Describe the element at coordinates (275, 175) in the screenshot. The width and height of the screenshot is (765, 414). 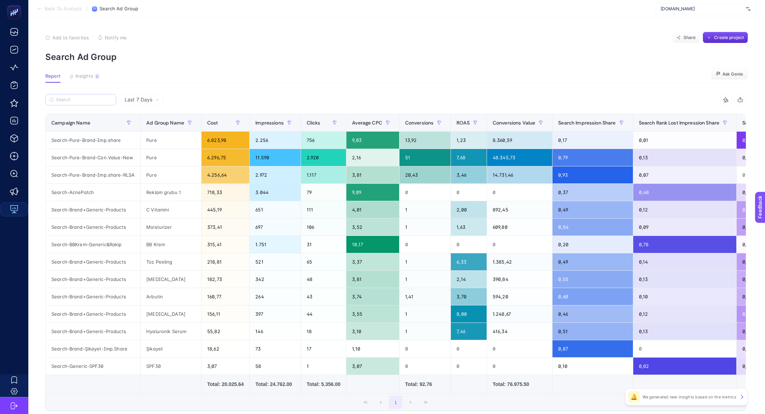
I see `div: 2.972` at that location.